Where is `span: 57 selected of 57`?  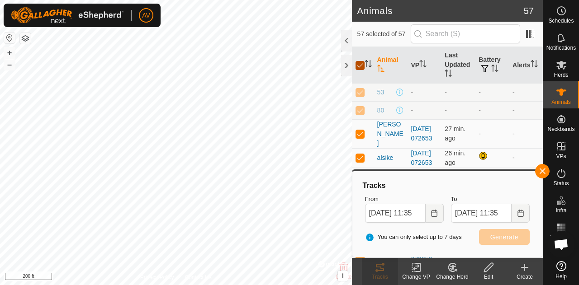
span: 57 selected of 57 is located at coordinates (384, 34).